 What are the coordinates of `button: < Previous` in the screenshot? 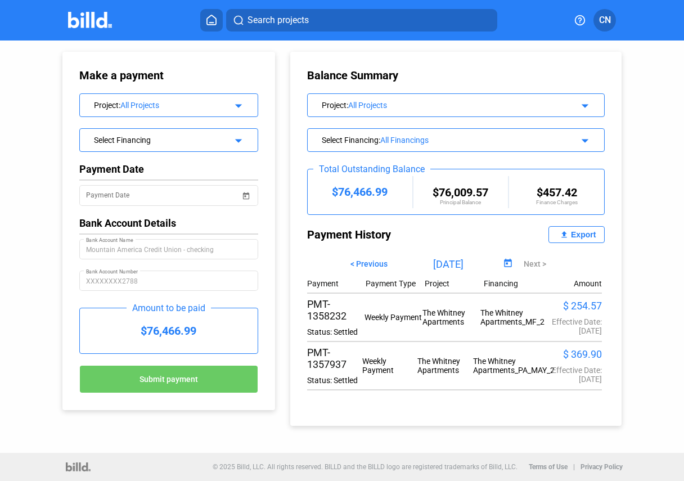 It's located at (369, 264).